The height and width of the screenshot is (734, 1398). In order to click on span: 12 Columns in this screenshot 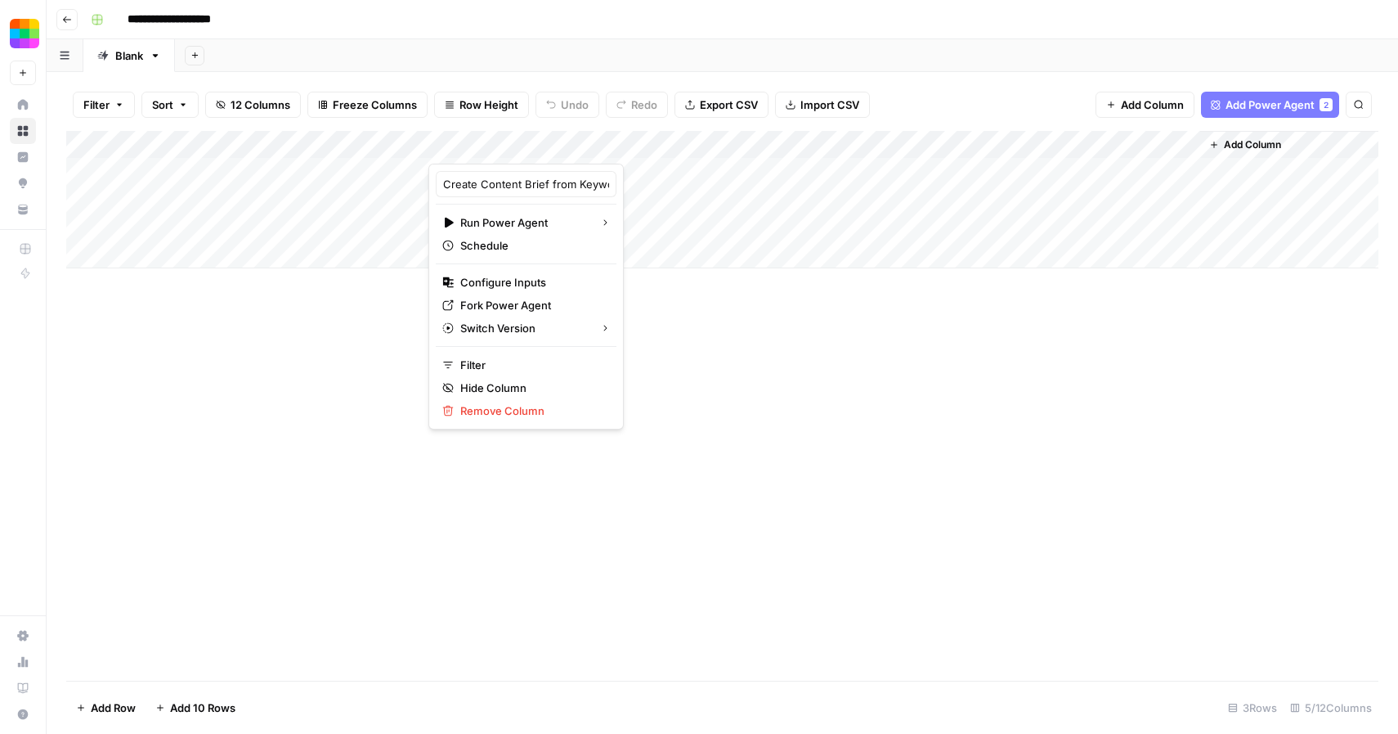, I will do `click(260, 105)`.